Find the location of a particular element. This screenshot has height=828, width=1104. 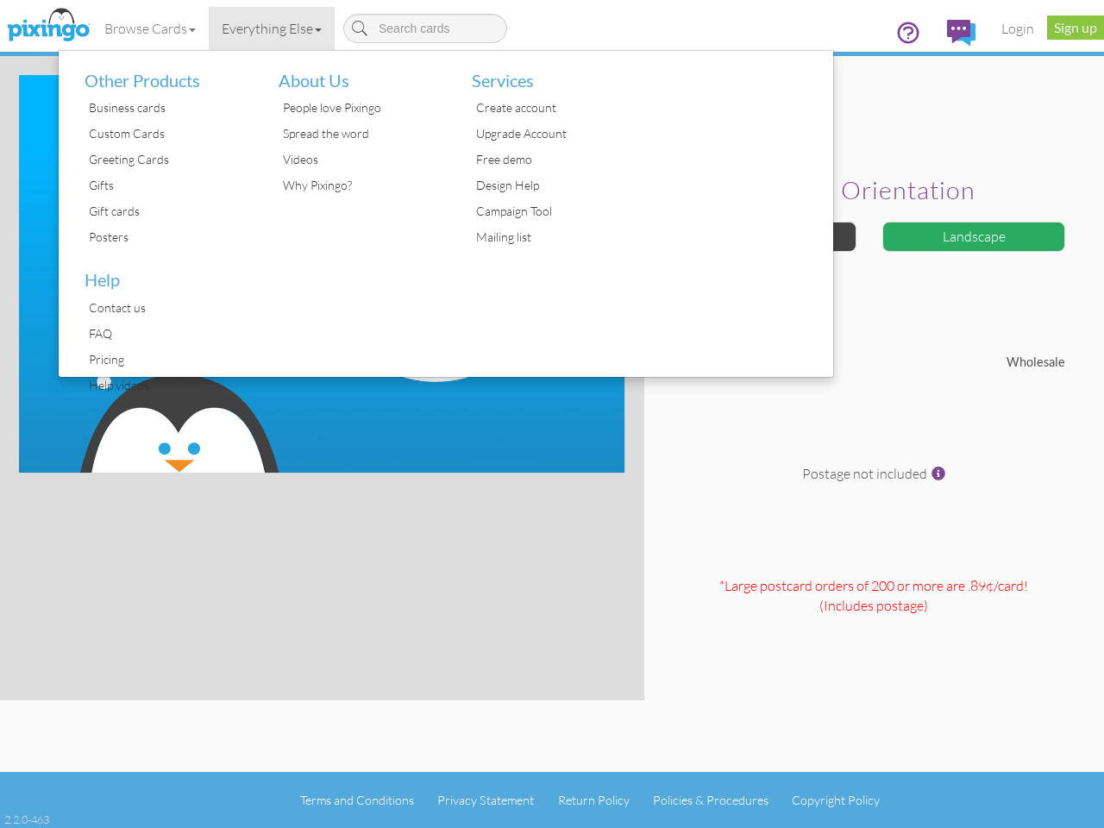

div: Wholesale is located at coordinates (976, 362).